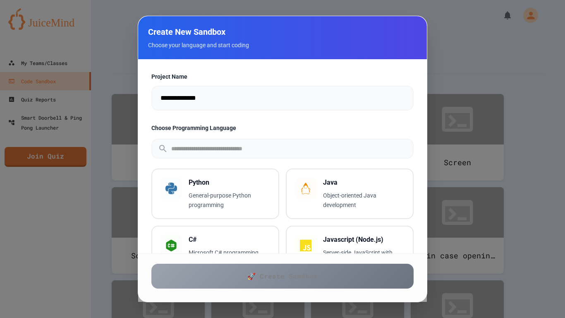 Image resolution: width=565 pixels, height=318 pixels. I want to click on p: Object-oriented Java development, so click(363, 200).